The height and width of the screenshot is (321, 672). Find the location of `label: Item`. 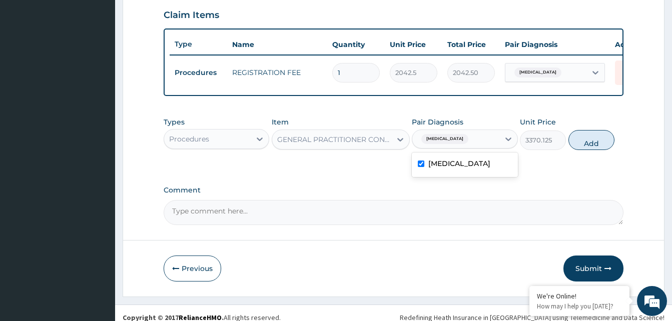

label: Item is located at coordinates (280, 122).